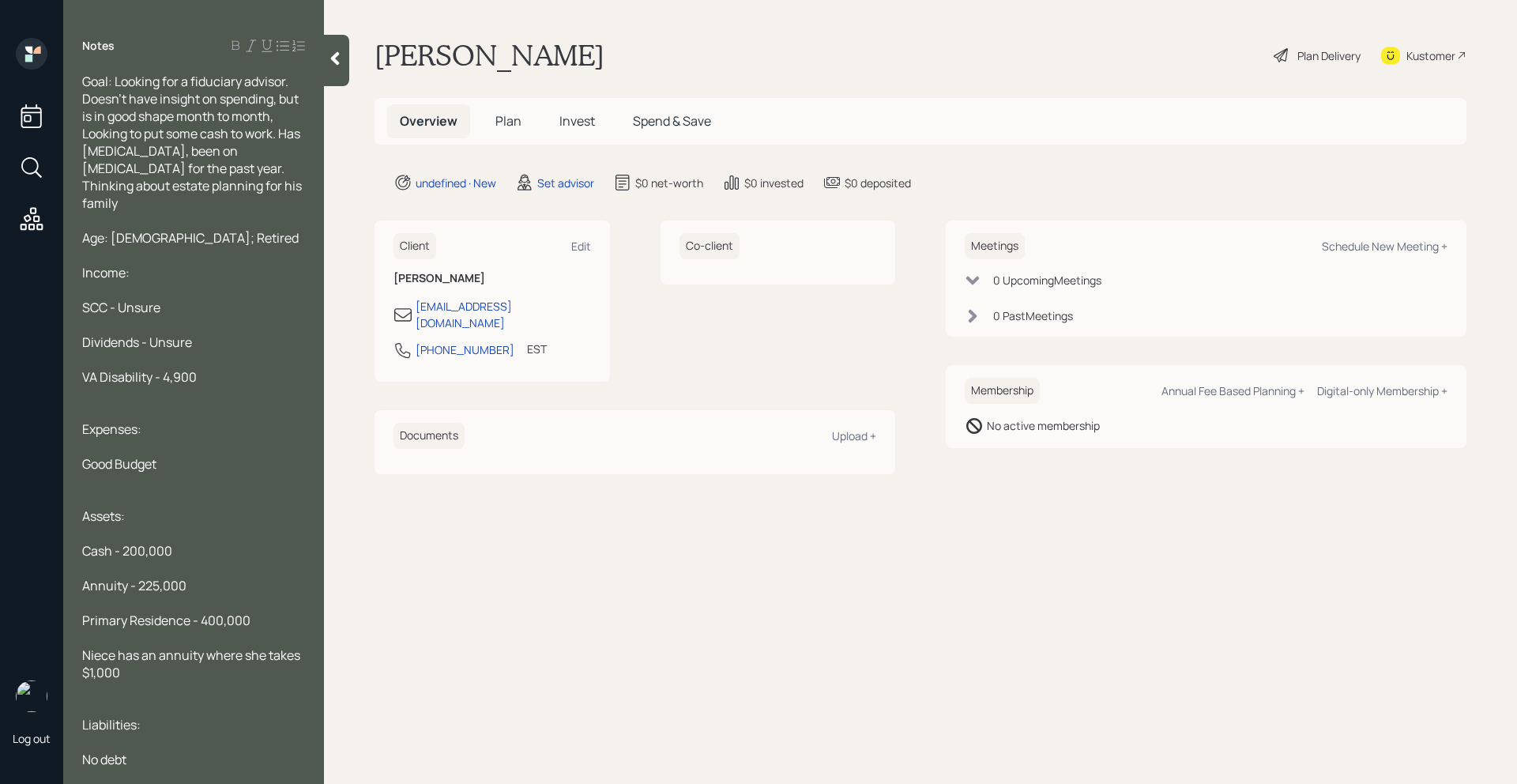  Describe the element at coordinates (429, 436) in the screenshot. I see `h6: Documents` at that location.